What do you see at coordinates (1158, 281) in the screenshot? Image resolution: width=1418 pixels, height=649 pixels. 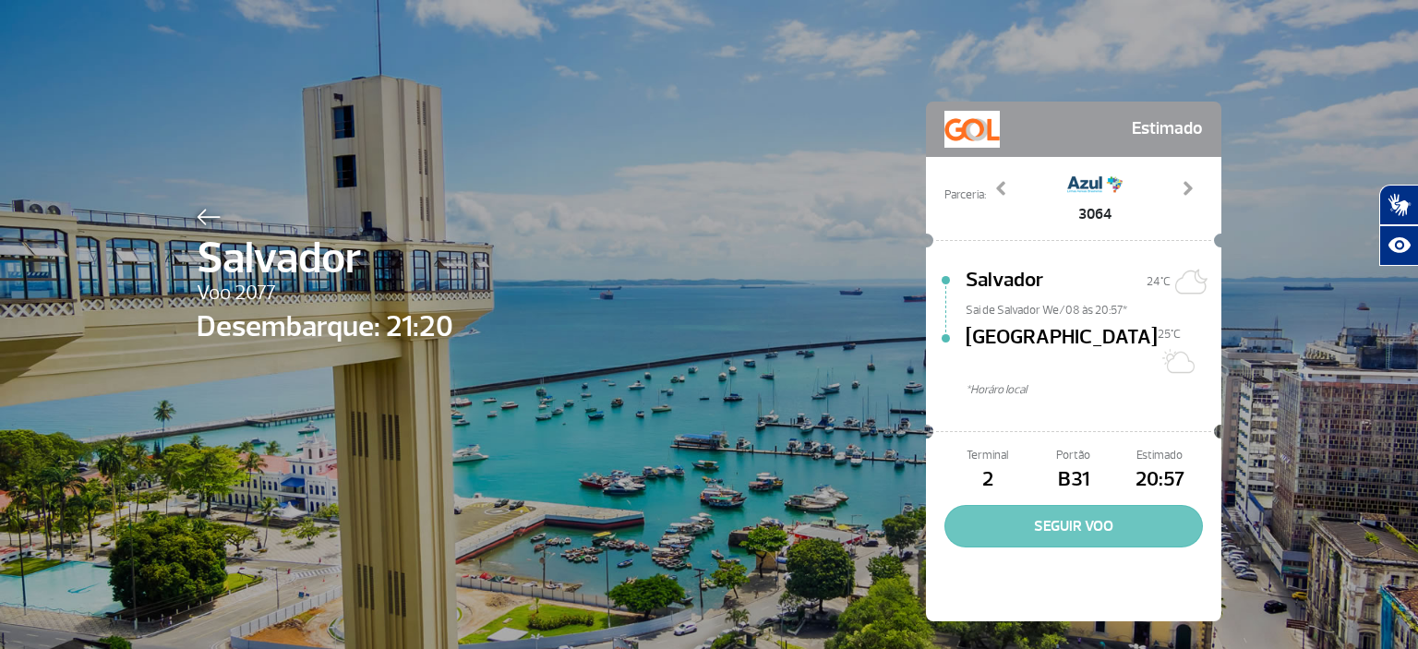 I see `span: 24°C` at bounding box center [1158, 281].